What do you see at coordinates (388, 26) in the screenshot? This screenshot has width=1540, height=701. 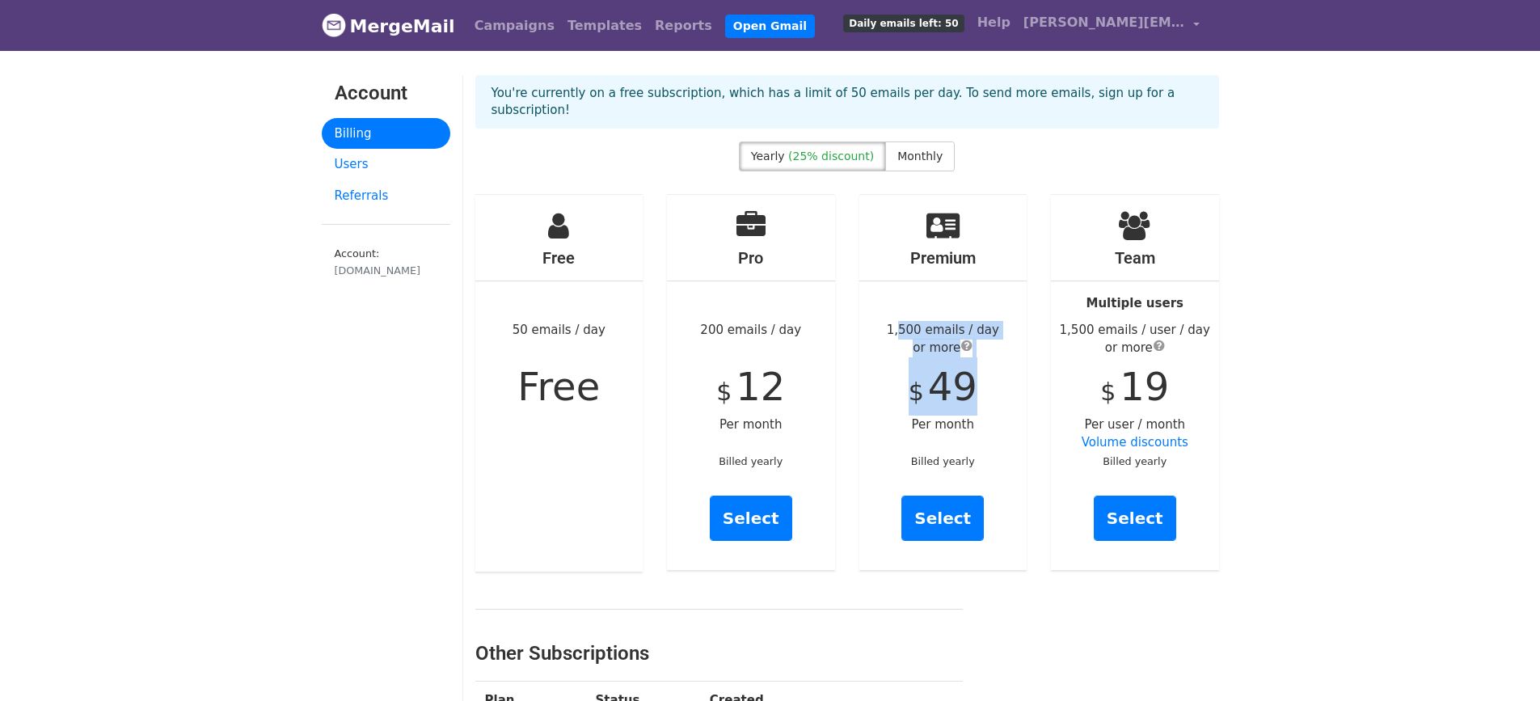 I see `a: MergeMail` at bounding box center [388, 26].